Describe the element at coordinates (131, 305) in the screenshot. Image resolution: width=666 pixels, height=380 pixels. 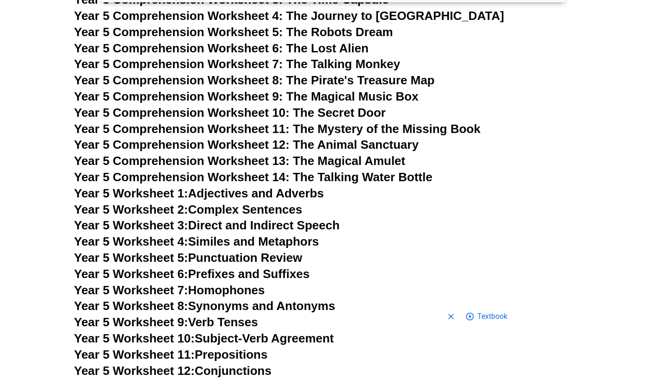
I see `span: Year 5 Worksheet 8:` at that location.